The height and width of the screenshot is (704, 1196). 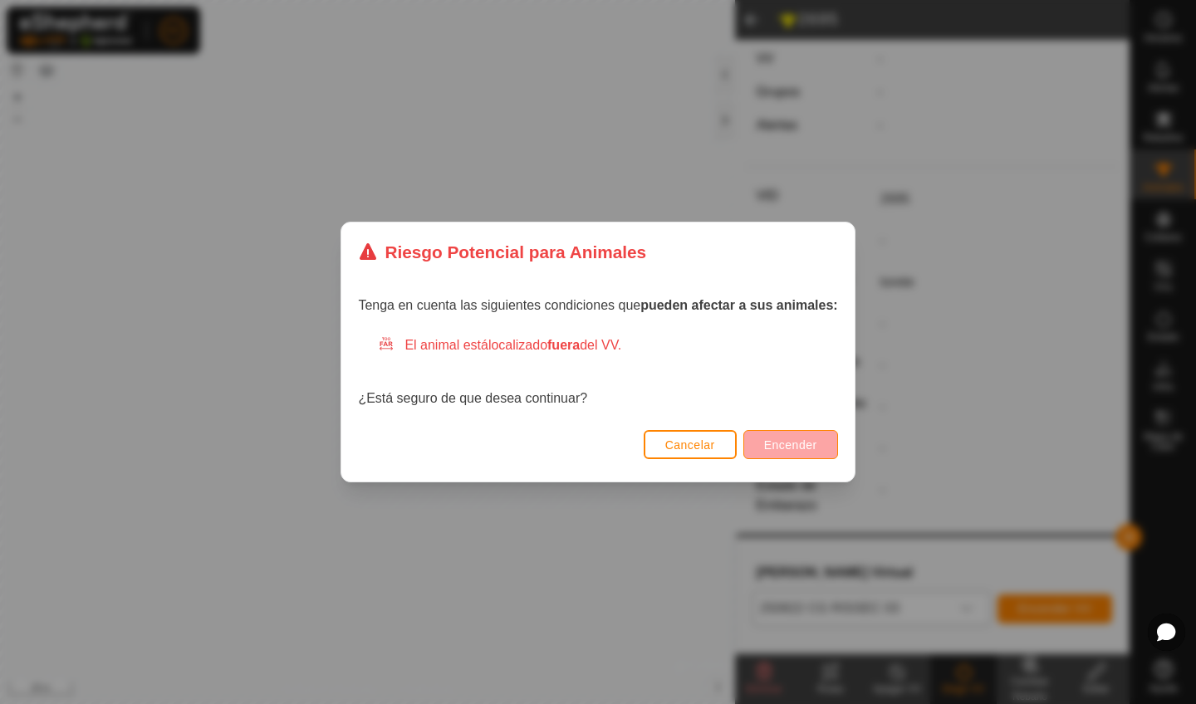 What do you see at coordinates (501, 252) in the screenshot?
I see `div: Riesgo Potencial para Animales` at bounding box center [501, 252].